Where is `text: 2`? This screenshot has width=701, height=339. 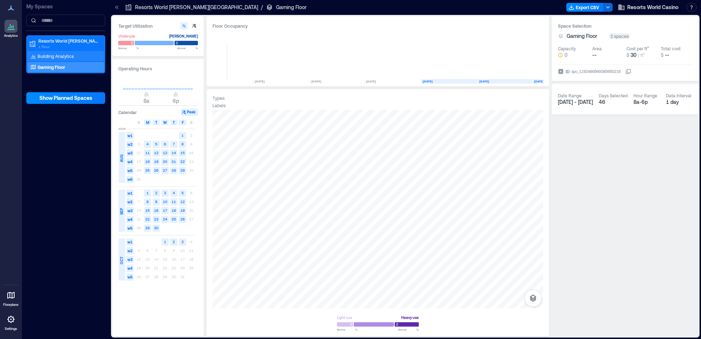 text: 2 is located at coordinates (174, 242).